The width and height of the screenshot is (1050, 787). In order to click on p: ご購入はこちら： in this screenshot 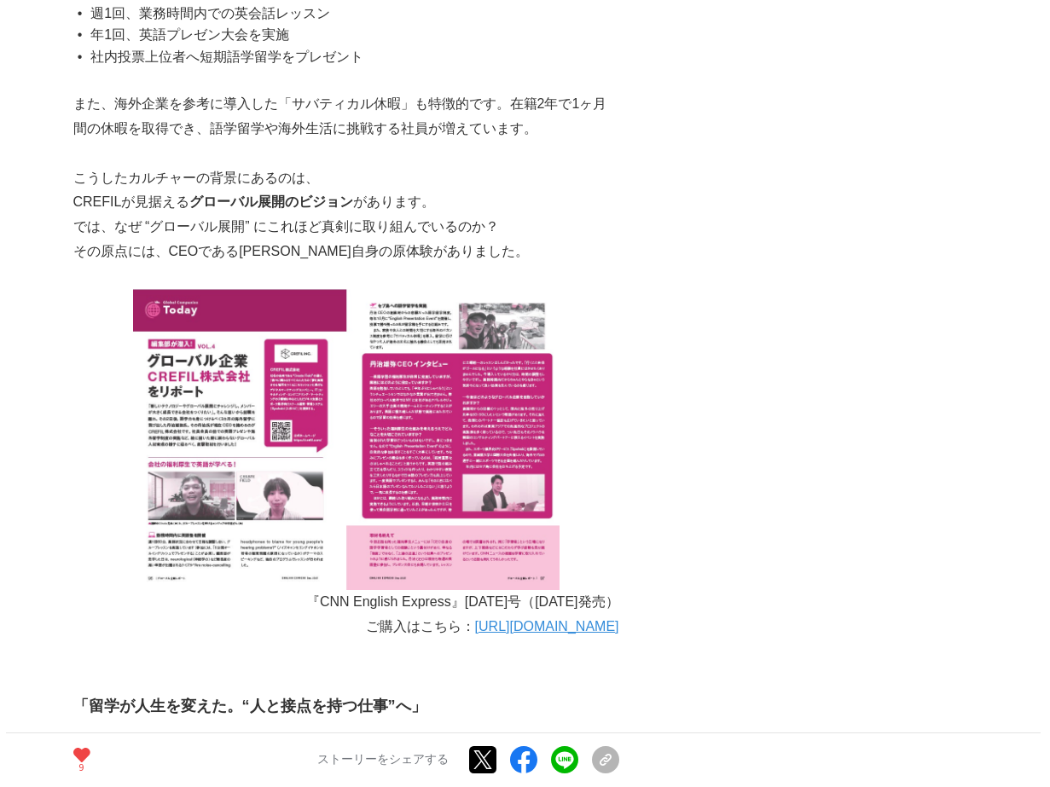, I will do `click(346, 627)`.